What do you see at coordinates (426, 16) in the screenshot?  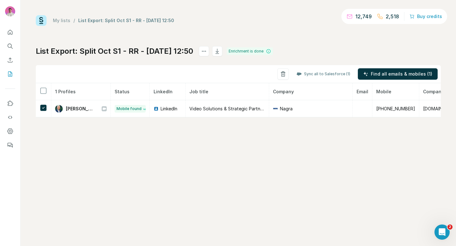 I see `button: Buy credits` at bounding box center [426, 16].